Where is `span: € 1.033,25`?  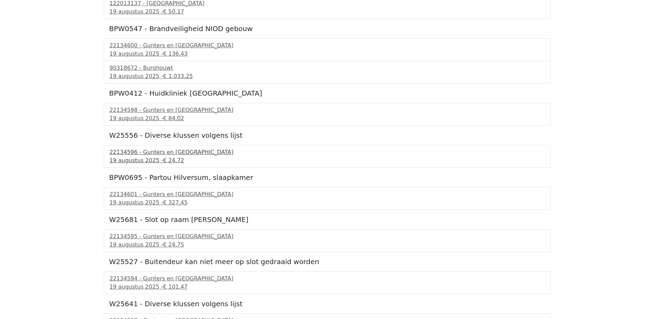 span: € 1.033,25 is located at coordinates (178, 76).